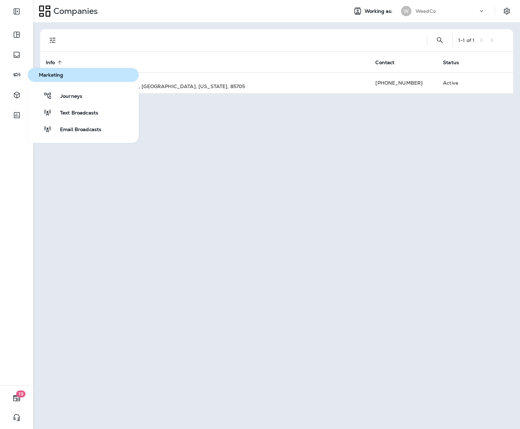 Image resolution: width=520 pixels, height=429 pixels. What do you see at coordinates (53, 40) in the screenshot?
I see `button: Filters` at bounding box center [53, 40].